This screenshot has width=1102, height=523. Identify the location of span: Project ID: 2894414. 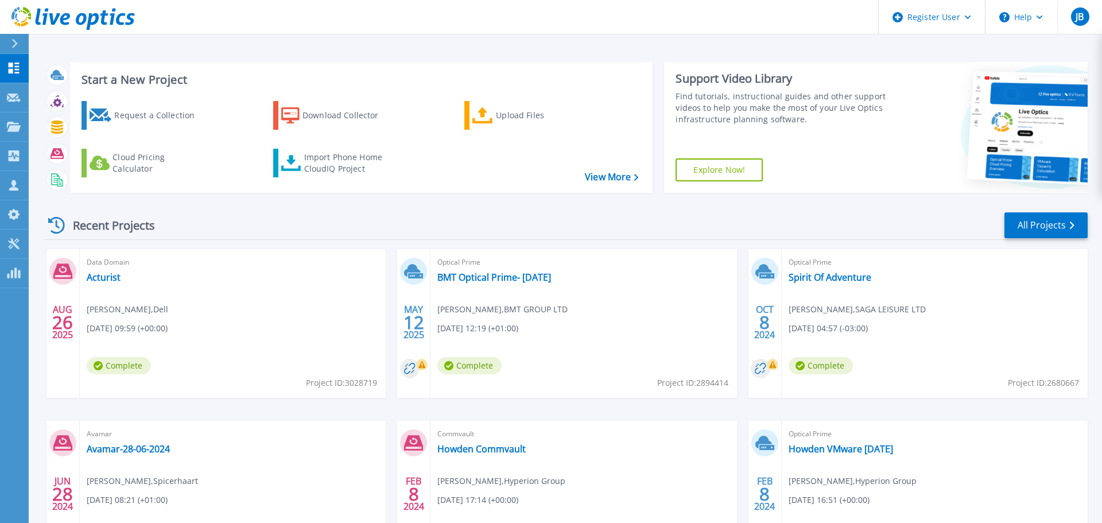
(693, 383).